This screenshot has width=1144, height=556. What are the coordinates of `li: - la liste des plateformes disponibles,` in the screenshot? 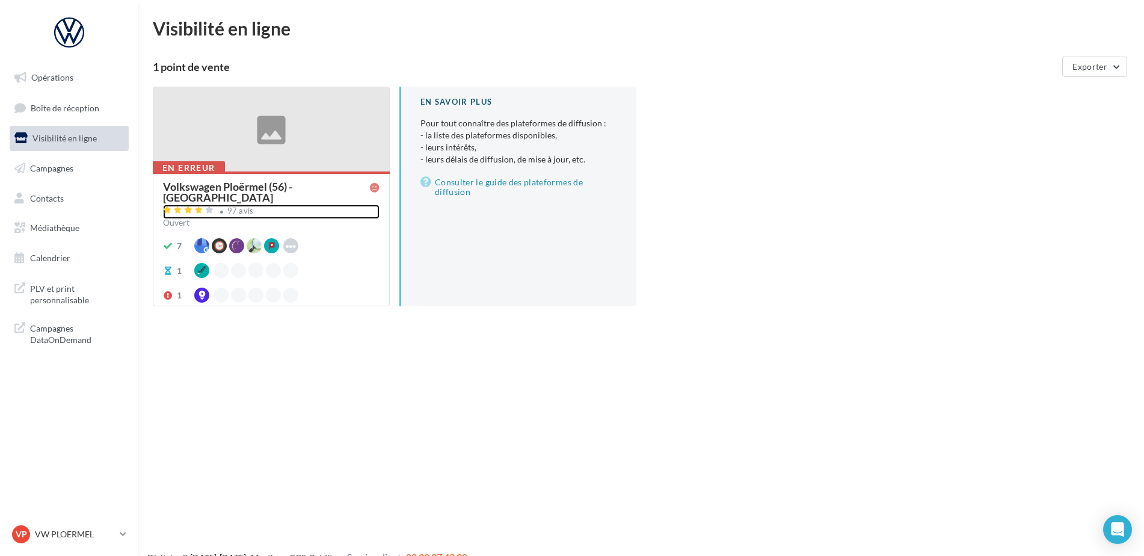 It's located at (519, 135).